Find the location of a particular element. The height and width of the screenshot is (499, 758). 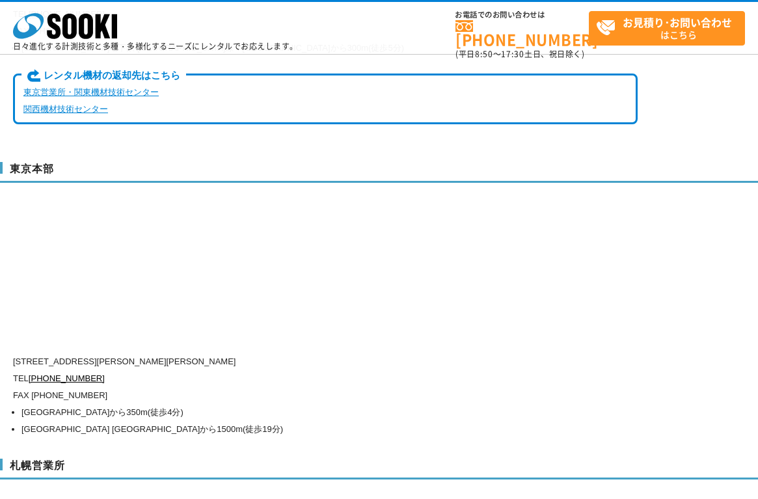

p: 日々進化する計測技術と多種・多様化するニーズにレンタルでお応えします。 is located at coordinates (155, 46).